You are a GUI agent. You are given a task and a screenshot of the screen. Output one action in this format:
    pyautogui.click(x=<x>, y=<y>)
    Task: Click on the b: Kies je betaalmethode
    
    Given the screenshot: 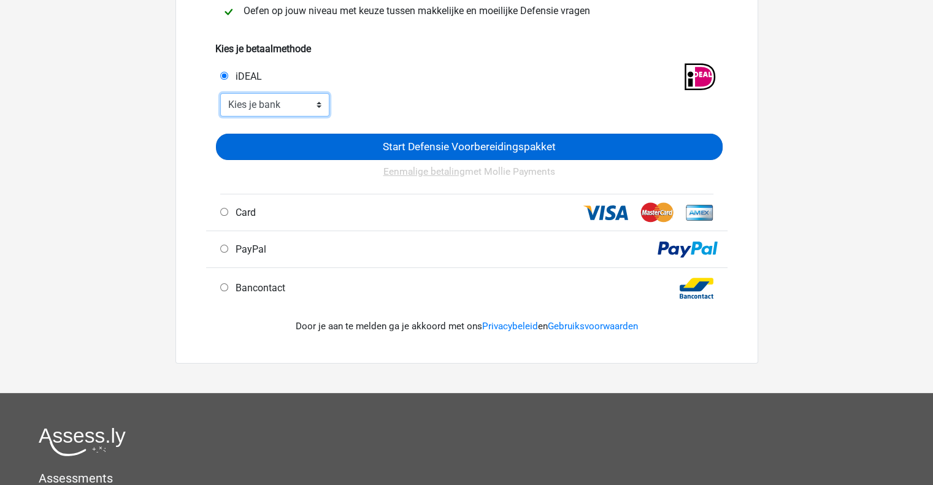 What is the action you would take?
    pyautogui.click(x=263, y=48)
    